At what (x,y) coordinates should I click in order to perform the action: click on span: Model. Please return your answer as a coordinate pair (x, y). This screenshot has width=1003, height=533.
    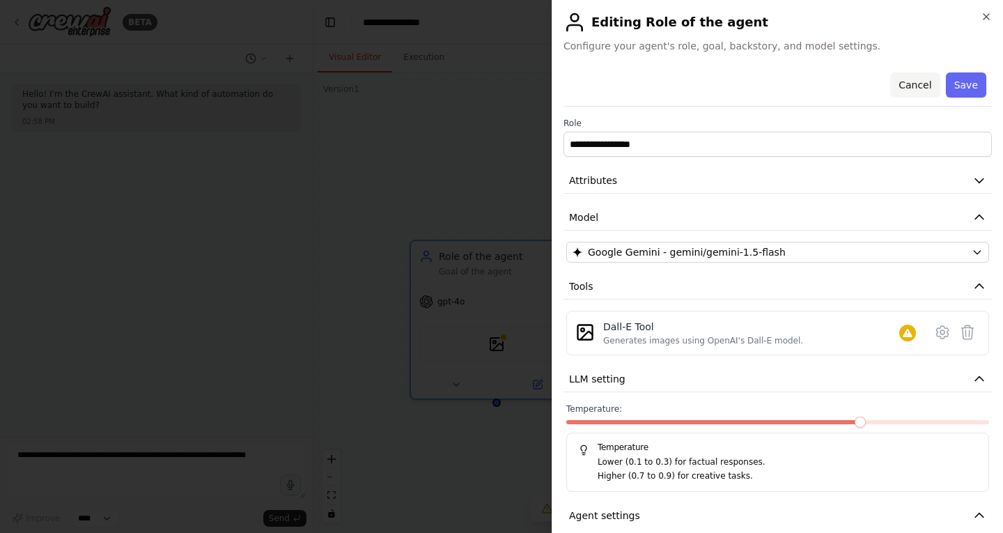
    Looking at the image, I should click on (584, 217).